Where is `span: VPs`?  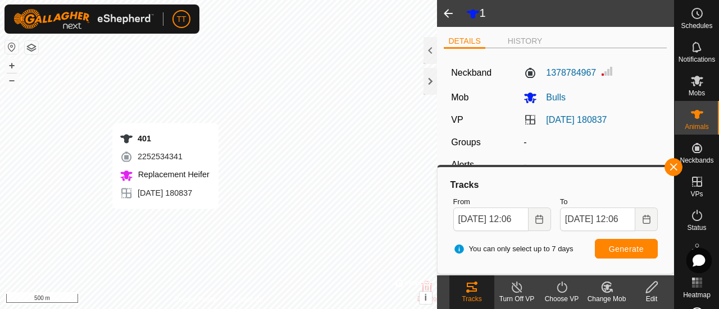 span: VPs is located at coordinates (696, 194).